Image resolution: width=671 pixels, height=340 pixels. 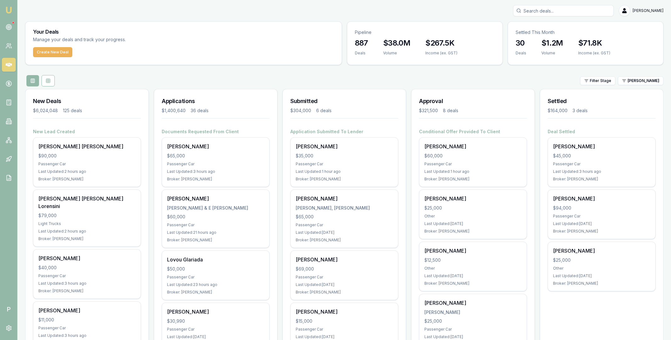 What do you see at coordinates (473, 132) in the screenshot?
I see `h4: Conditional Offer Provided To Client` at bounding box center [473, 132].